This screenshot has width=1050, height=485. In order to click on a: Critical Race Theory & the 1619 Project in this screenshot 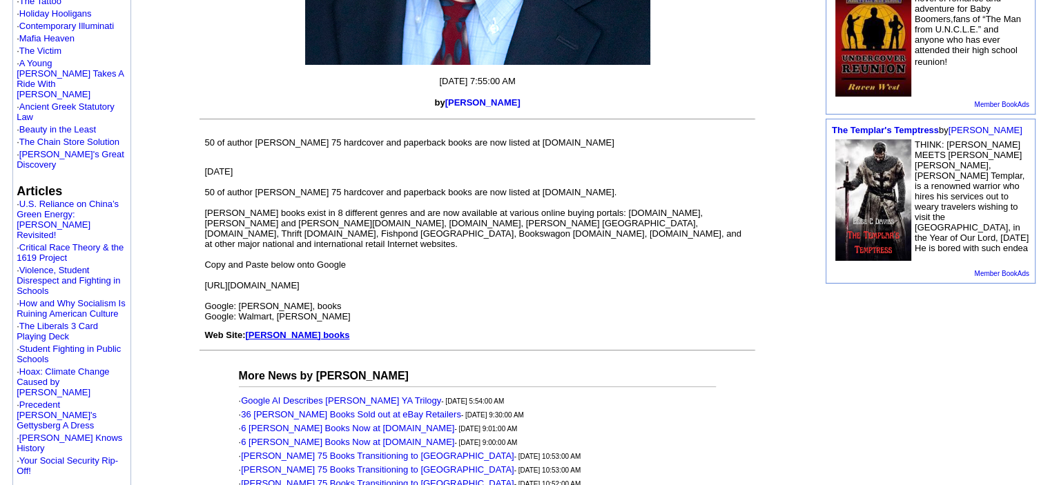, I will do `click(70, 253)`.